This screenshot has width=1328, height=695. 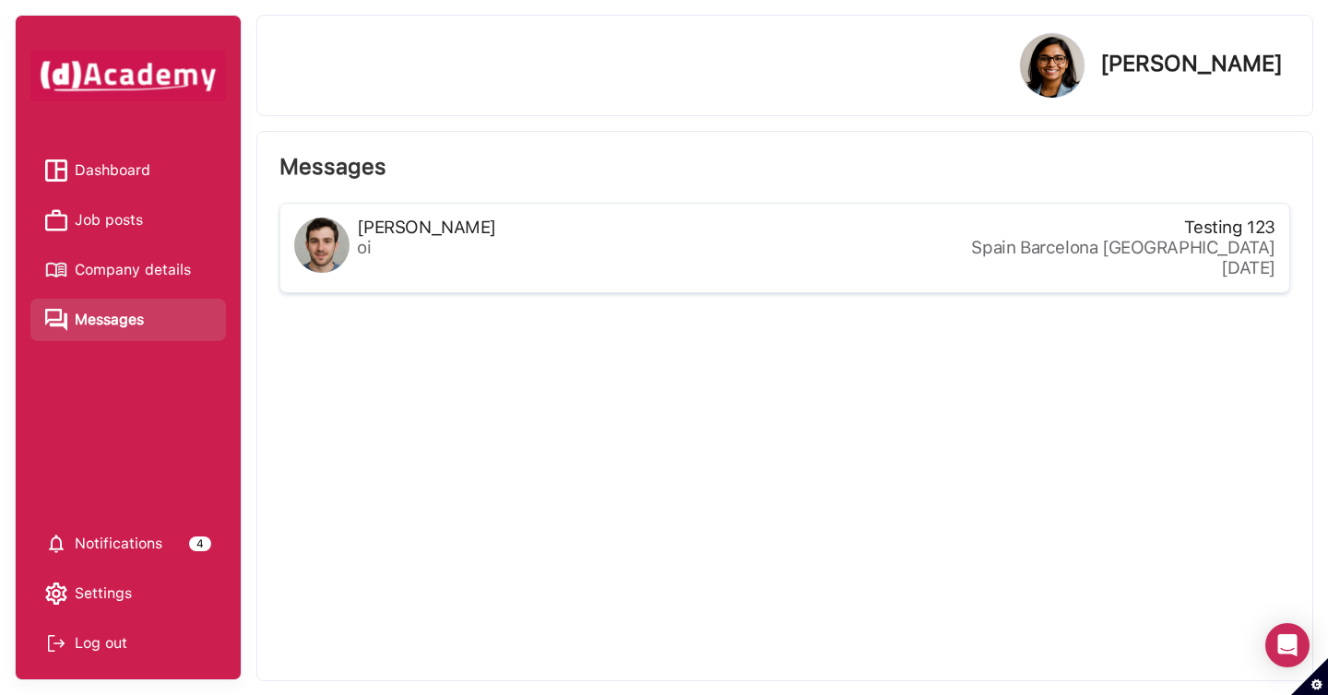 I want to click on img: Job posts icon, so click(x=56, y=220).